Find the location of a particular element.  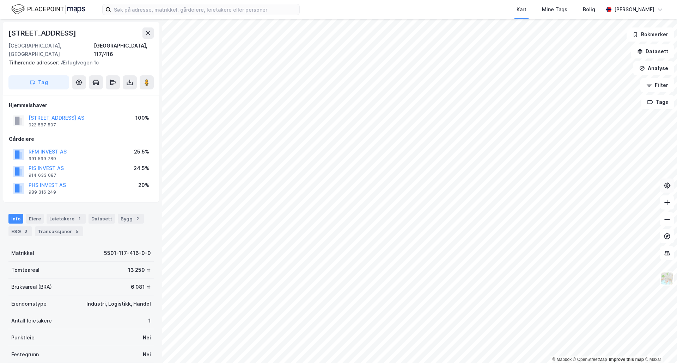

div: 13 259 ㎡ is located at coordinates (139, 270).